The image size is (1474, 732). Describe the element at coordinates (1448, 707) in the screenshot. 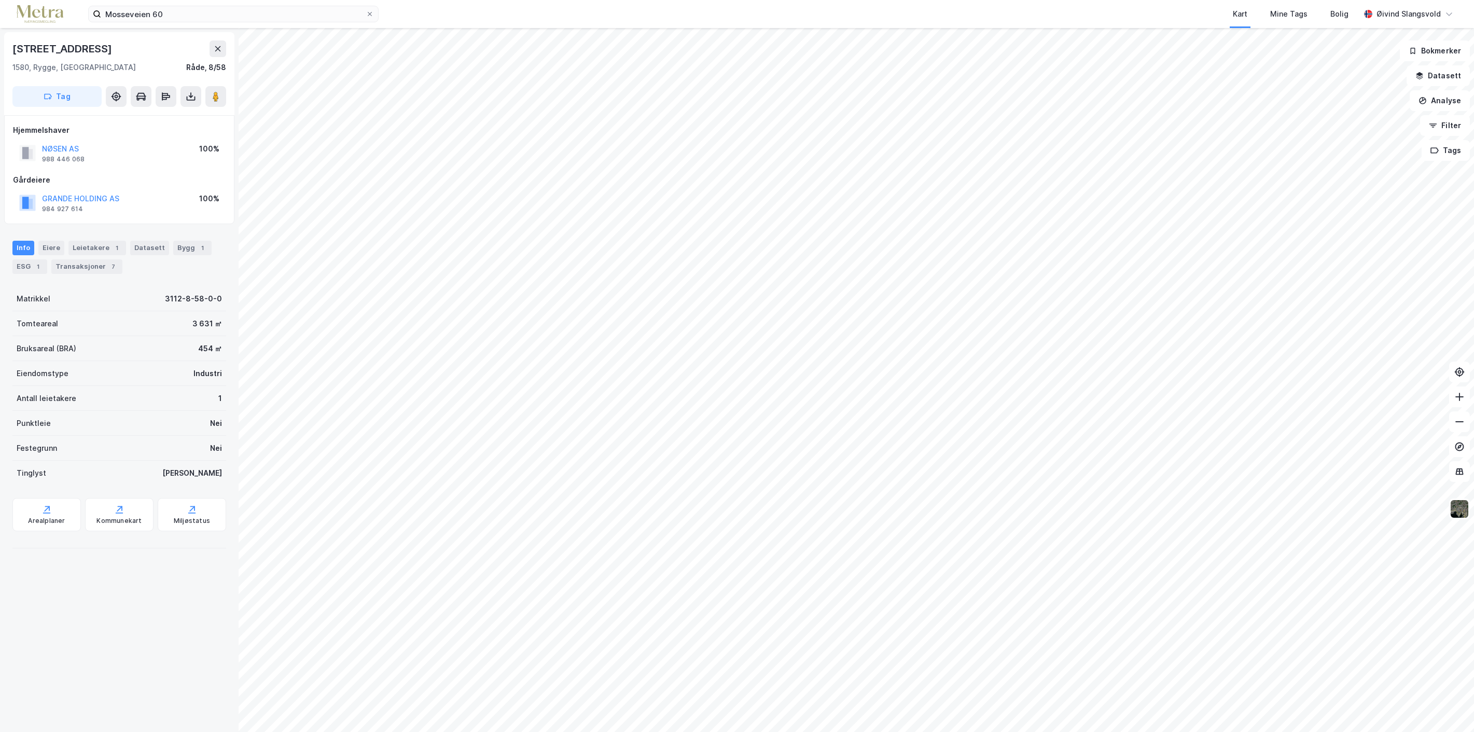

I see `div: Kontrollprogram for chat` at that location.